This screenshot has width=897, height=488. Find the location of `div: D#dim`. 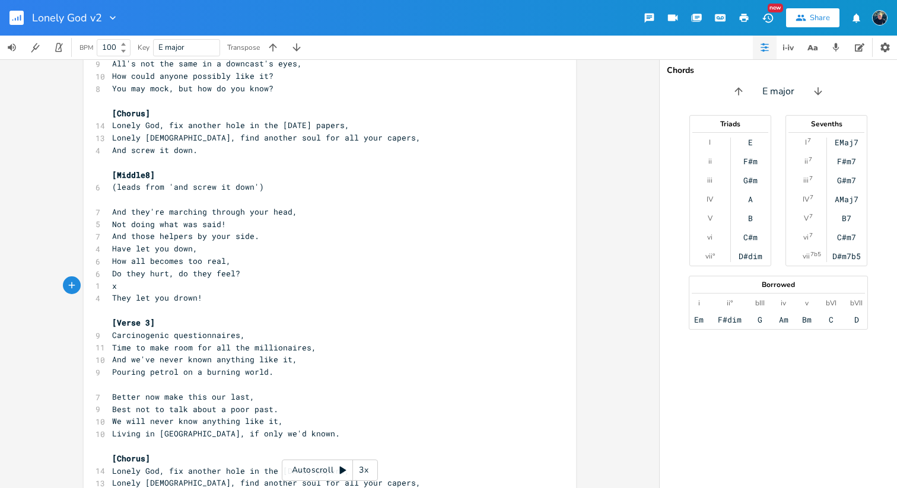

div: D#dim is located at coordinates (750, 256).